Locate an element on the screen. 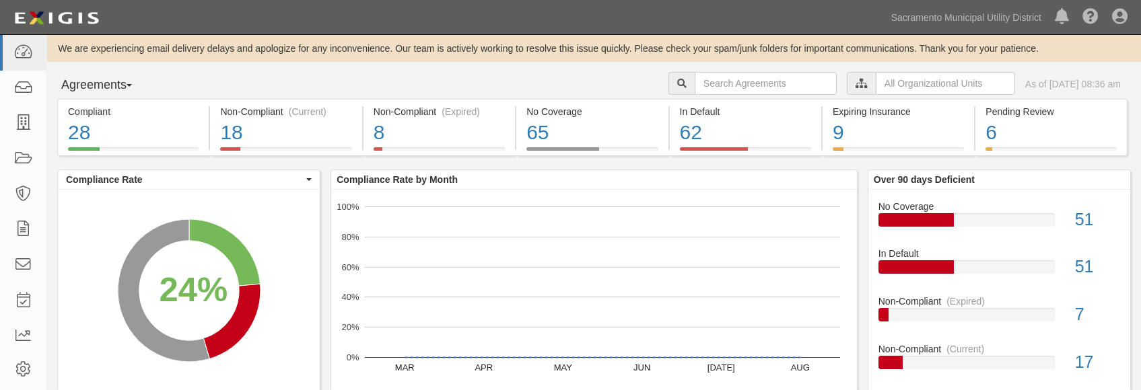 The width and height of the screenshot is (1141, 390). input: Search Agreements is located at coordinates (765, 83).